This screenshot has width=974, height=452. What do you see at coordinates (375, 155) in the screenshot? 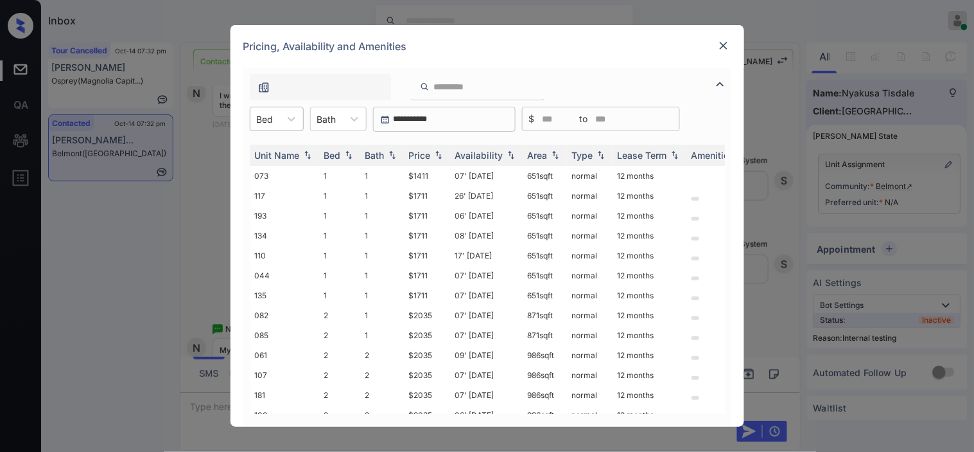
I see `div: Bath` at bounding box center [375, 155].